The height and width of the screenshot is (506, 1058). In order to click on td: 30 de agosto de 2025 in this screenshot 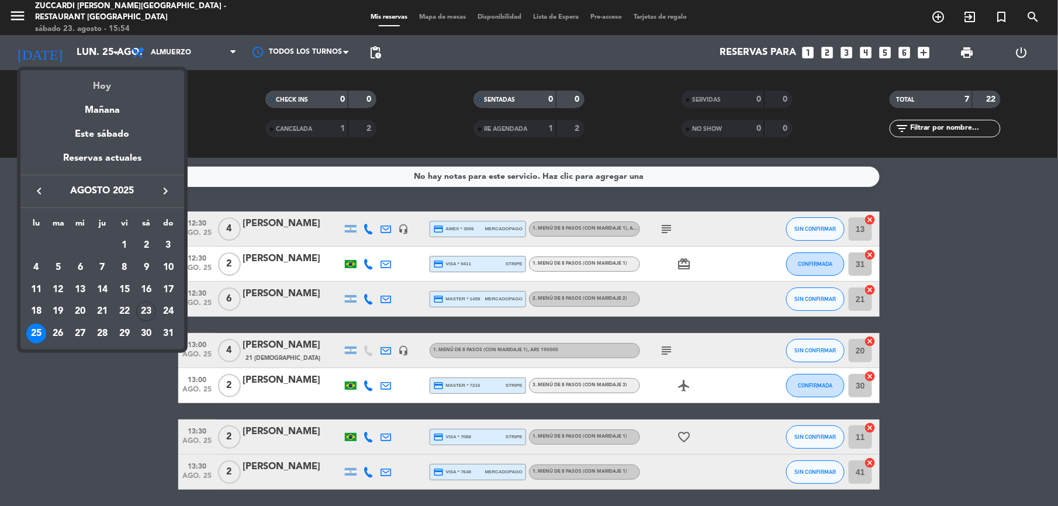, I will do `click(147, 334)`.